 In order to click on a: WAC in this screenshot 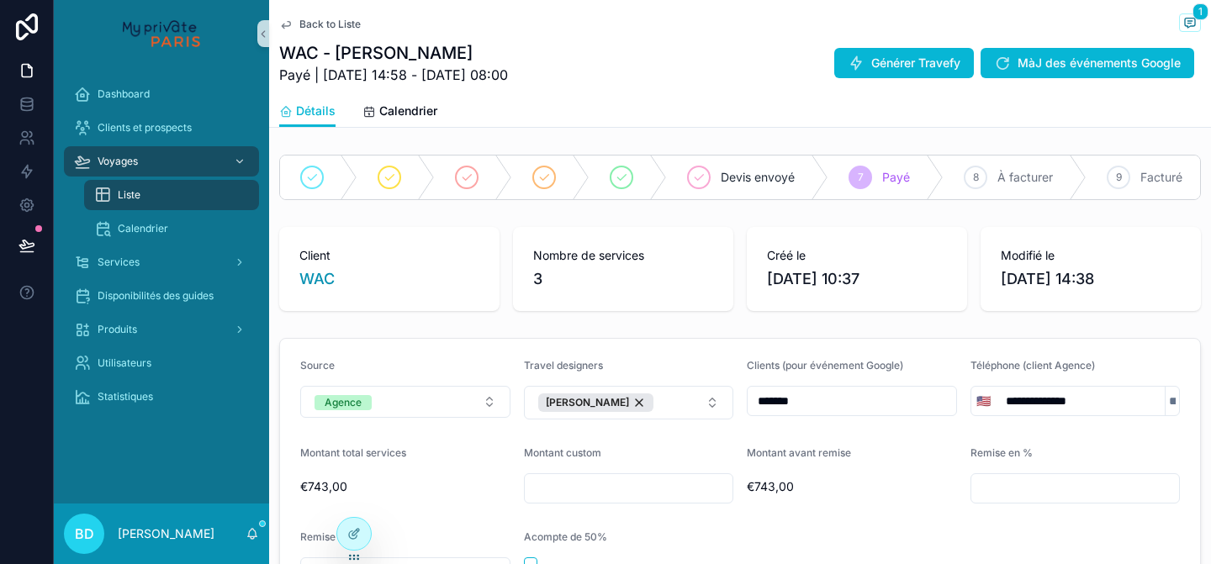, I will do `click(317, 279)`.